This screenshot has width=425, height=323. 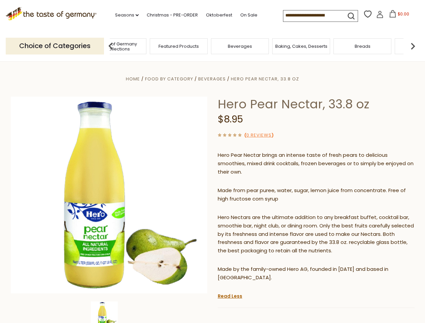 What do you see at coordinates (403, 14) in the screenshot?
I see `span: $0.00` at bounding box center [403, 14].